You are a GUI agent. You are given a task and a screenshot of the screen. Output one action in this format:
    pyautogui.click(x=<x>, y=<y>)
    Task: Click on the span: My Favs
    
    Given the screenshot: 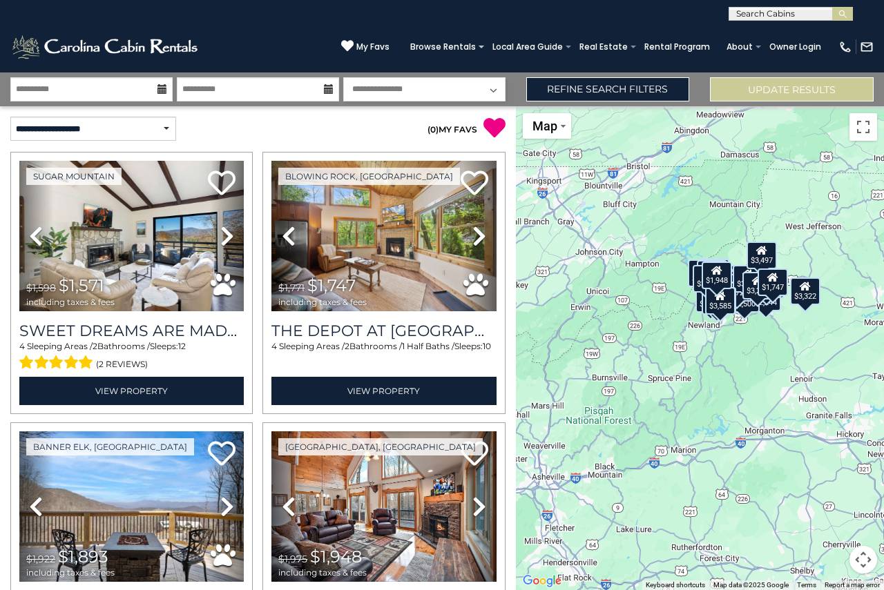 What is the action you would take?
    pyautogui.click(x=373, y=47)
    